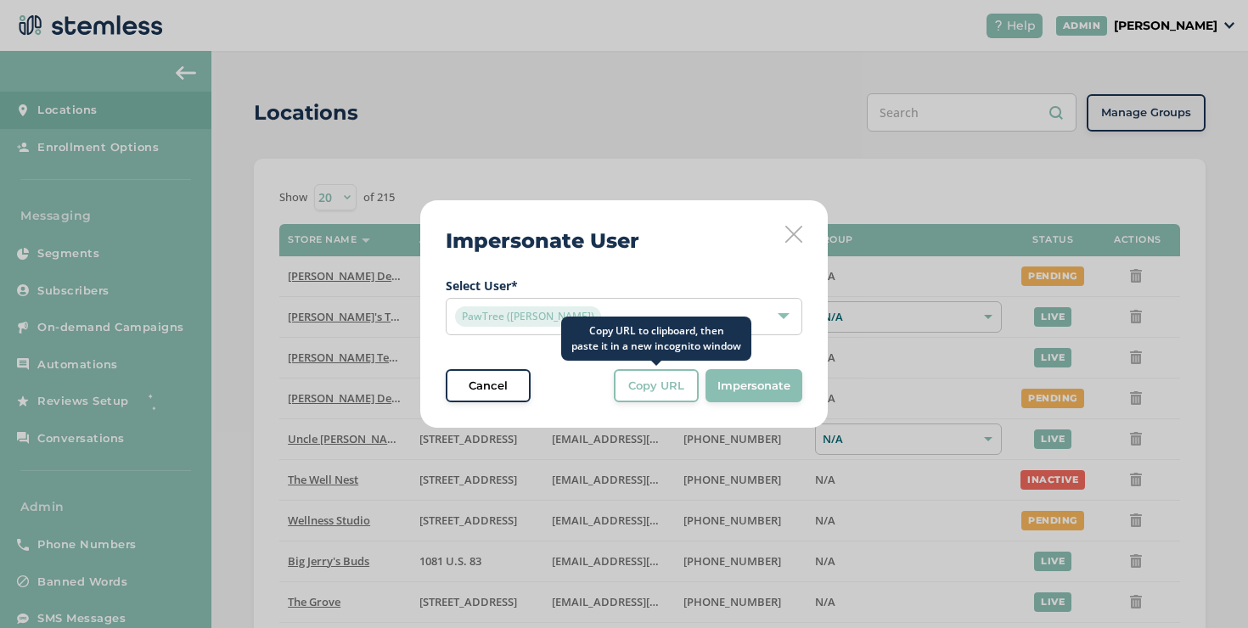 This screenshot has height=628, width=1248. I want to click on button: Cancel, so click(488, 386).